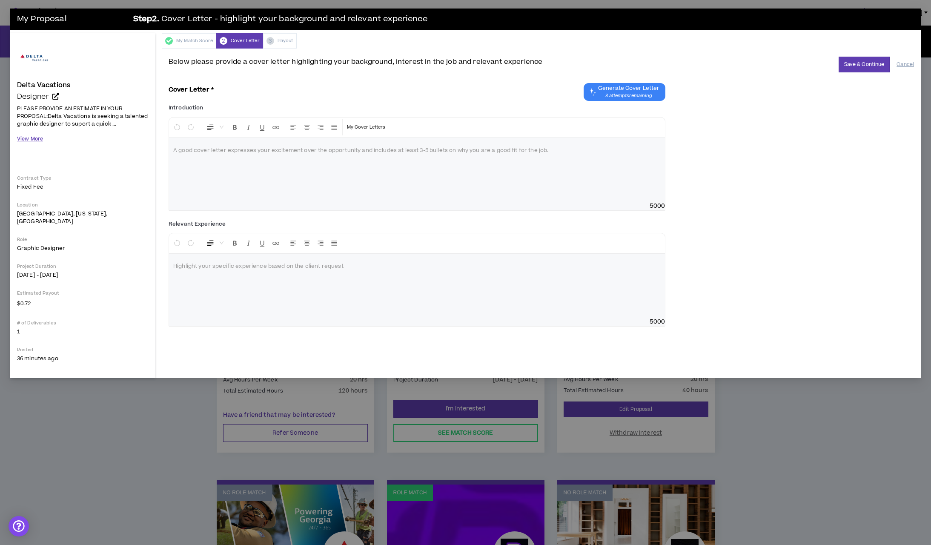  What do you see at coordinates (83, 187) in the screenshot?
I see `p: Fixed Fee` at bounding box center [83, 187].